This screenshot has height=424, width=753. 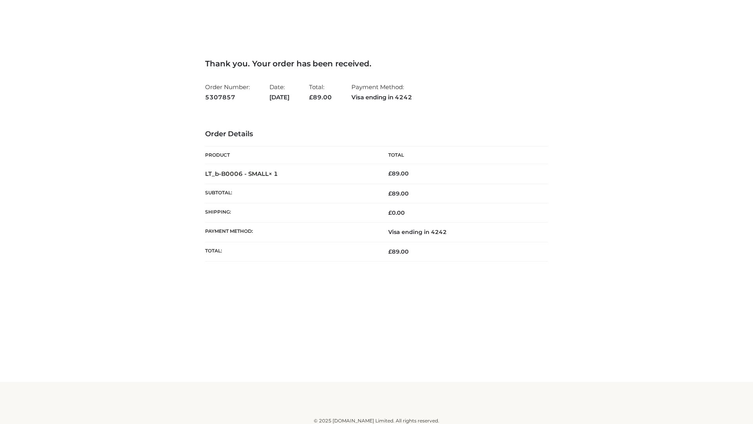 What do you see at coordinates (291, 155) in the screenshot?
I see `th: Product` at bounding box center [291, 155].